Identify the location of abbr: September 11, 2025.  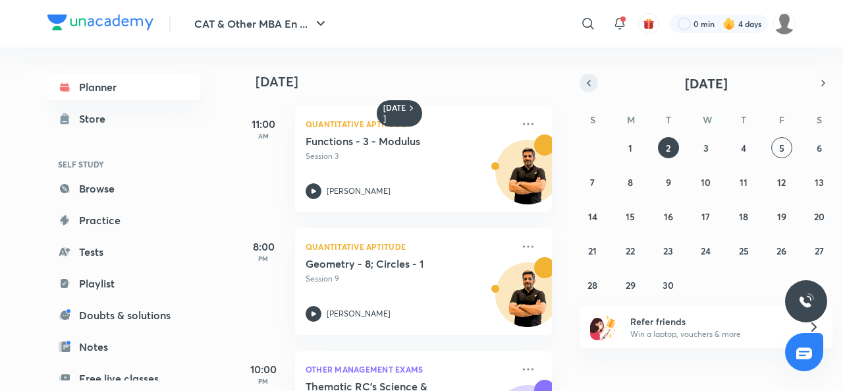
(744, 182).